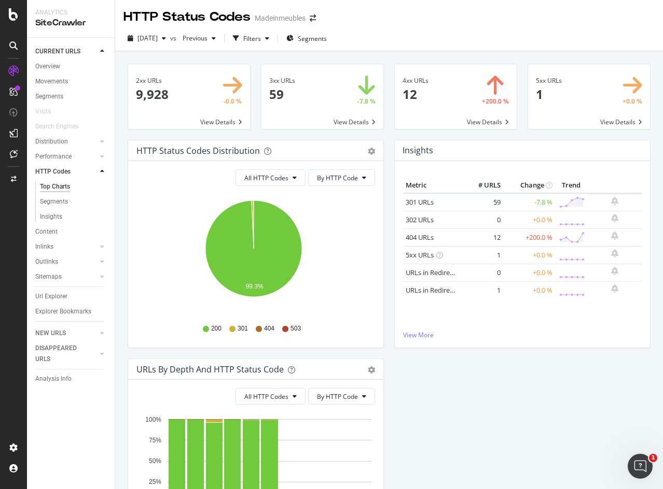  I want to click on a: Inlinks, so click(66, 247).